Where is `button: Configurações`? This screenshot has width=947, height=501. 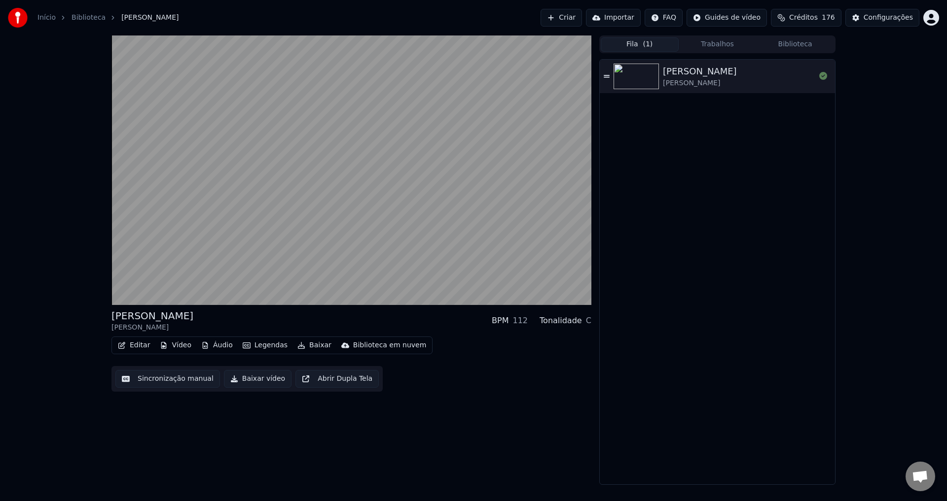 button: Configurações is located at coordinates (882, 18).